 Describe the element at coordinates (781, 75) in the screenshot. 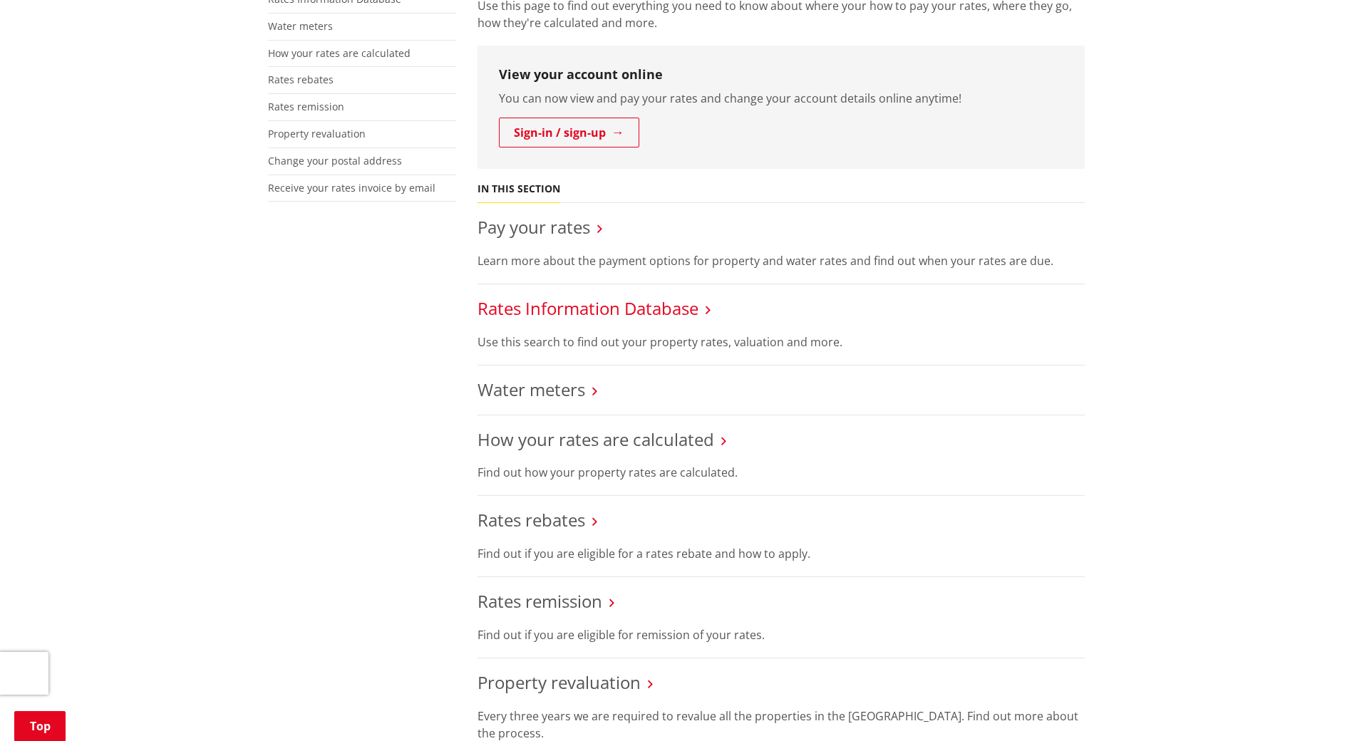

I see `h3: View your account online` at that location.